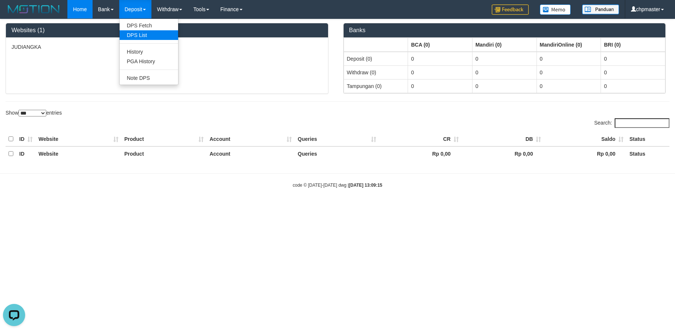 This screenshot has height=332, width=675. I want to click on a: Note DPS, so click(149, 78).